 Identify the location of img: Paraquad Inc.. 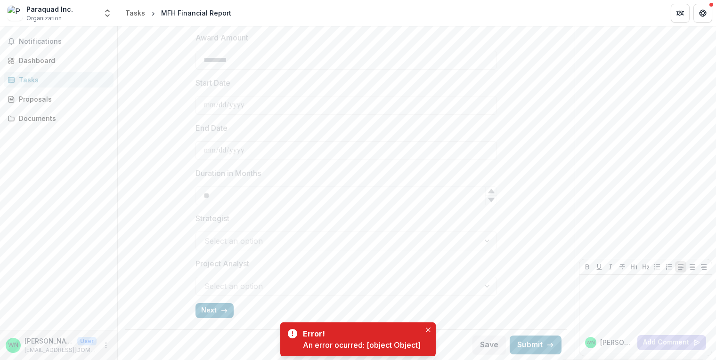
(15, 13).